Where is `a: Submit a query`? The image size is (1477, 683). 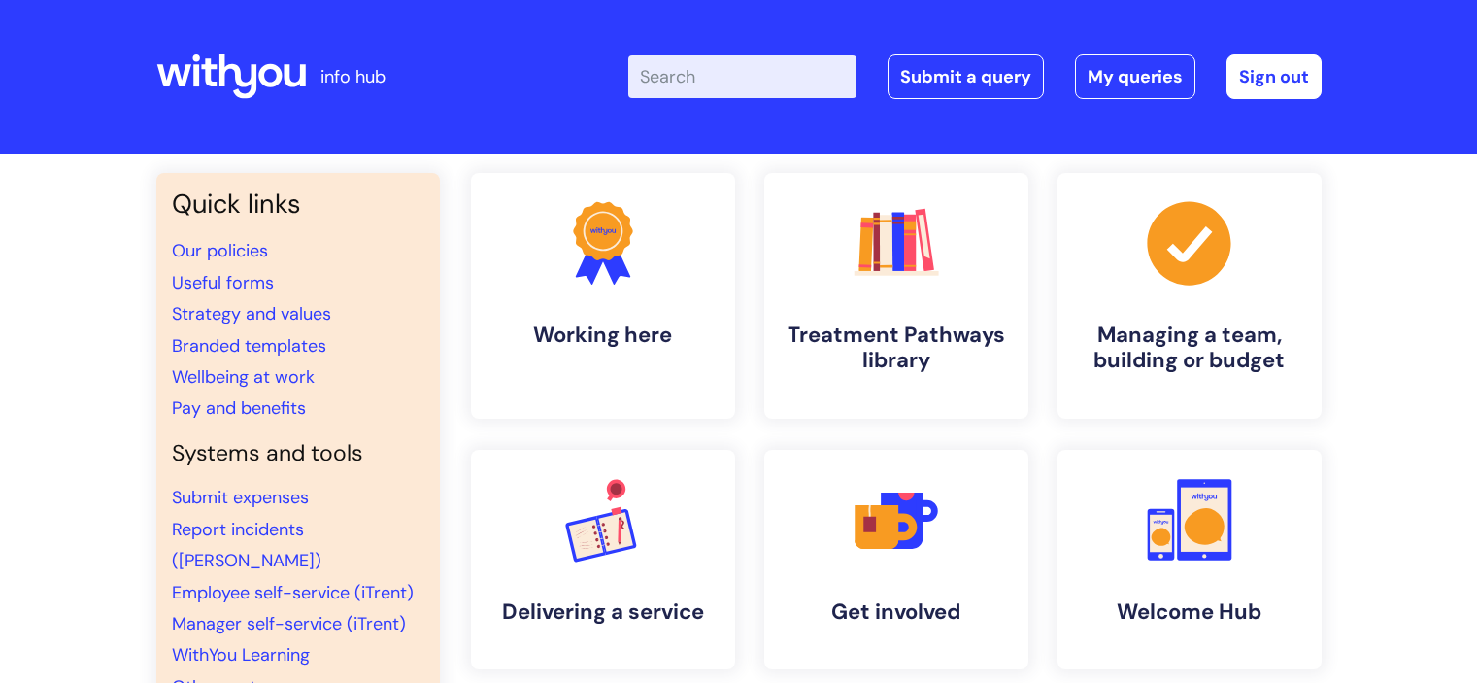 a: Submit a query is located at coordinates (965, 77).